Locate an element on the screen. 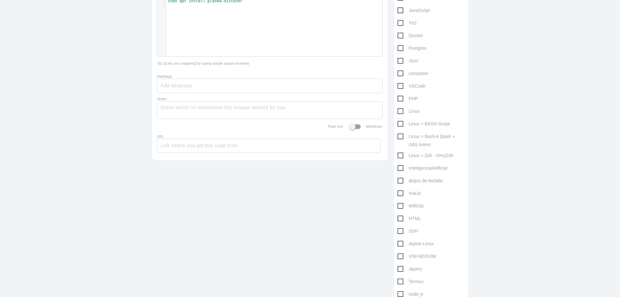 The height and width of the screenshot is (297, 620). span: VueJs is located at coordinates (409, 193).